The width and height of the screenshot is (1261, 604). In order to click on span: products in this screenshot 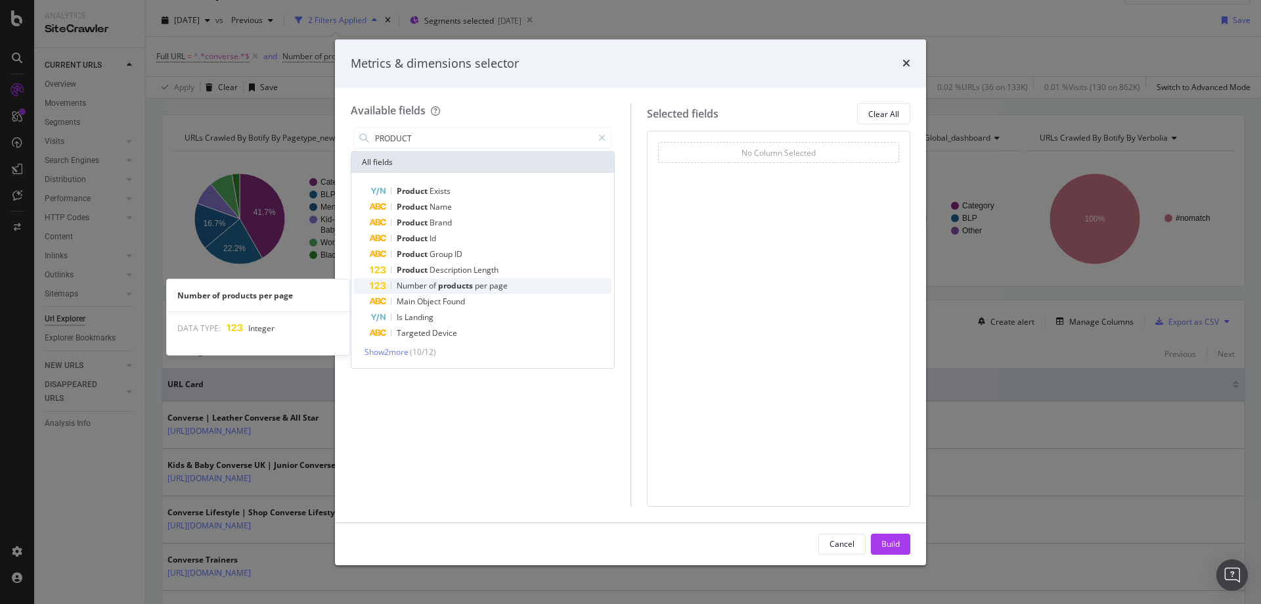, I will do `click(457, 285)`.